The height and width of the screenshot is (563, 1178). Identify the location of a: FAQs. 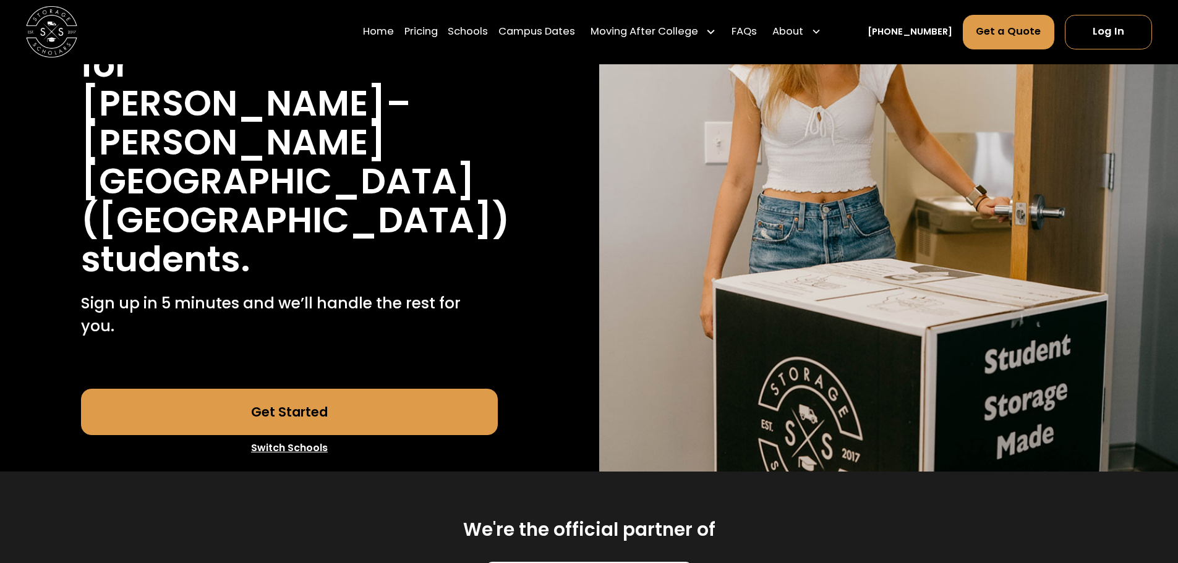
(744, 32).